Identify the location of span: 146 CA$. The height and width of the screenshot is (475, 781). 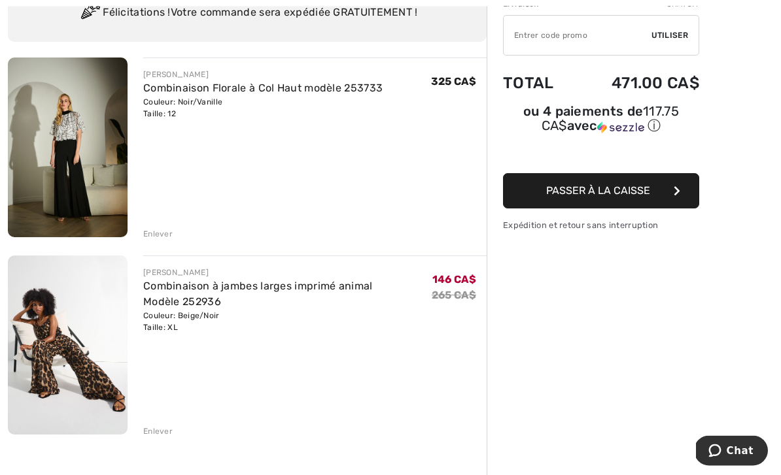
(454, 280).